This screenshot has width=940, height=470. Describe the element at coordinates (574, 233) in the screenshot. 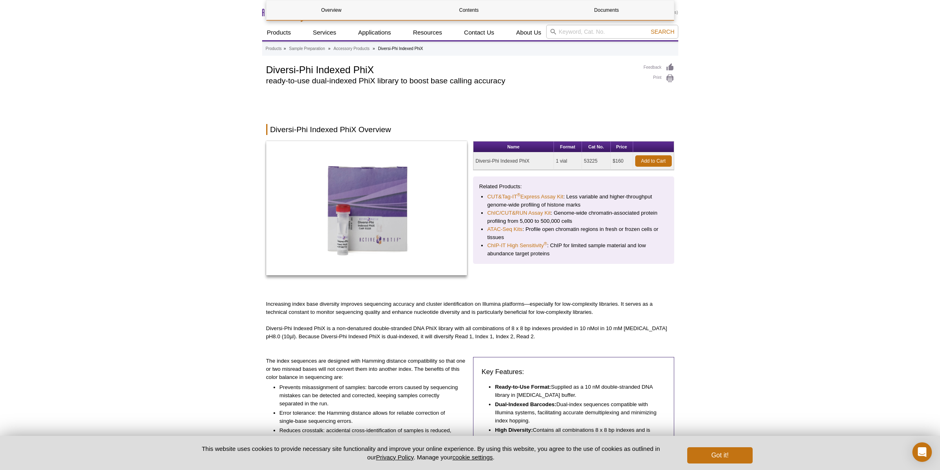

I see `li: : Profile open chromatin regions in fresh or frozen cells or tissues` at that location.